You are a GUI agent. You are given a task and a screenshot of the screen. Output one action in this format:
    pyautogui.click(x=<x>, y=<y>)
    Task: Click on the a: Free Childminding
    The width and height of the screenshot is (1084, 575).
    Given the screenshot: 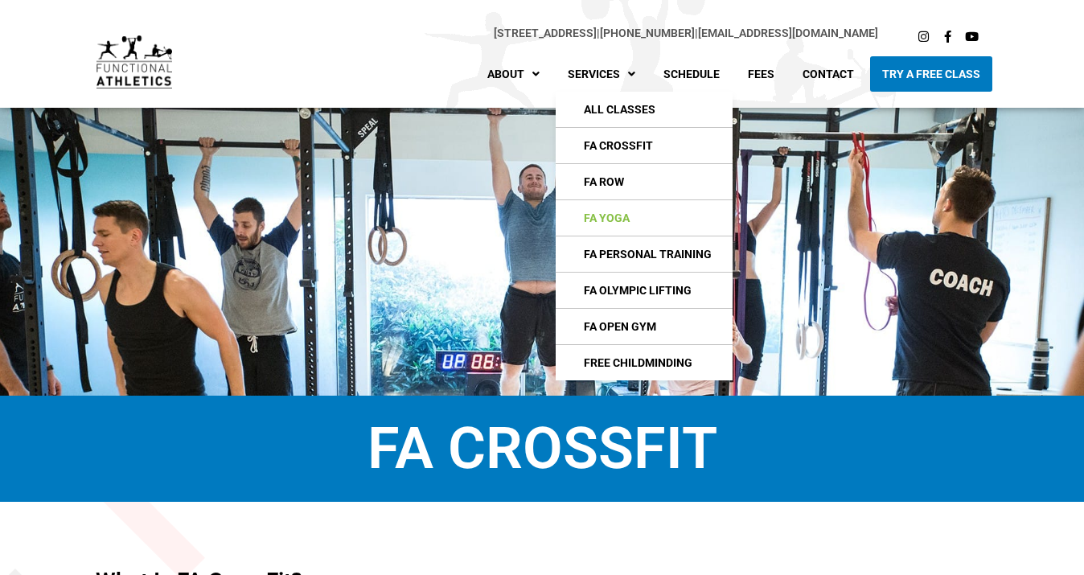 What is the action you would take?
    pyautogui.click(x=644, y=363)
    